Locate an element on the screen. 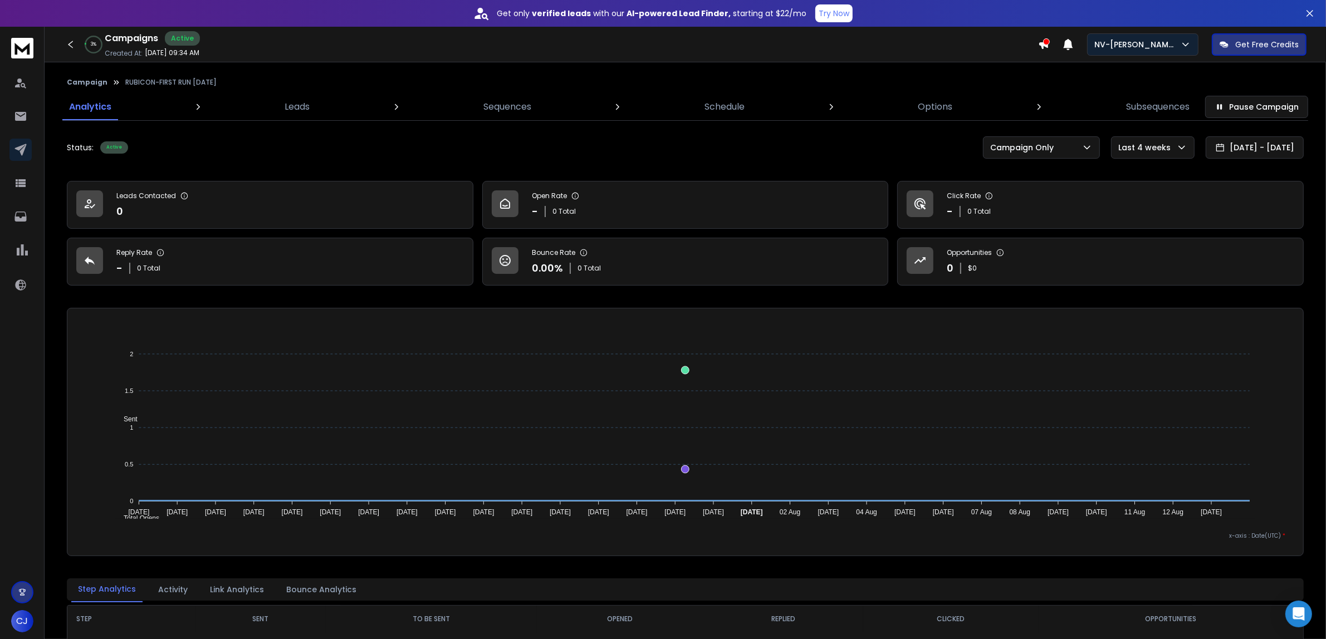 The height and width of the screenshot is (639, 1326). a: Analytics is located at coordinates (90, 107).